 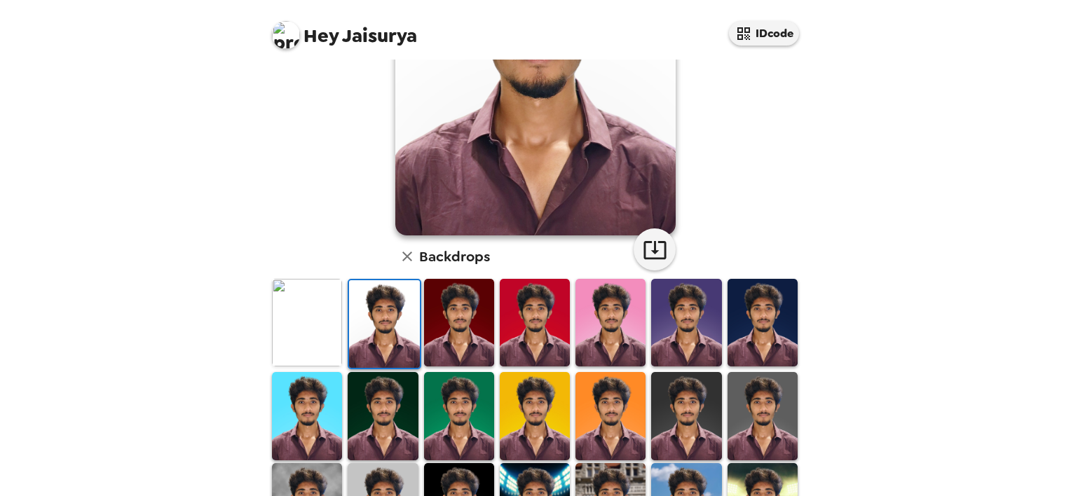 I want to click on span: Hey, so click(x=321, y=36).